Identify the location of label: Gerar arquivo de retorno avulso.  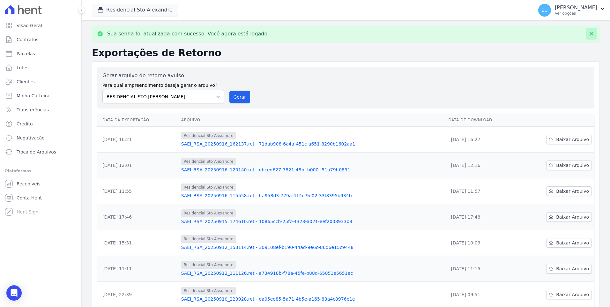
(163, 76).